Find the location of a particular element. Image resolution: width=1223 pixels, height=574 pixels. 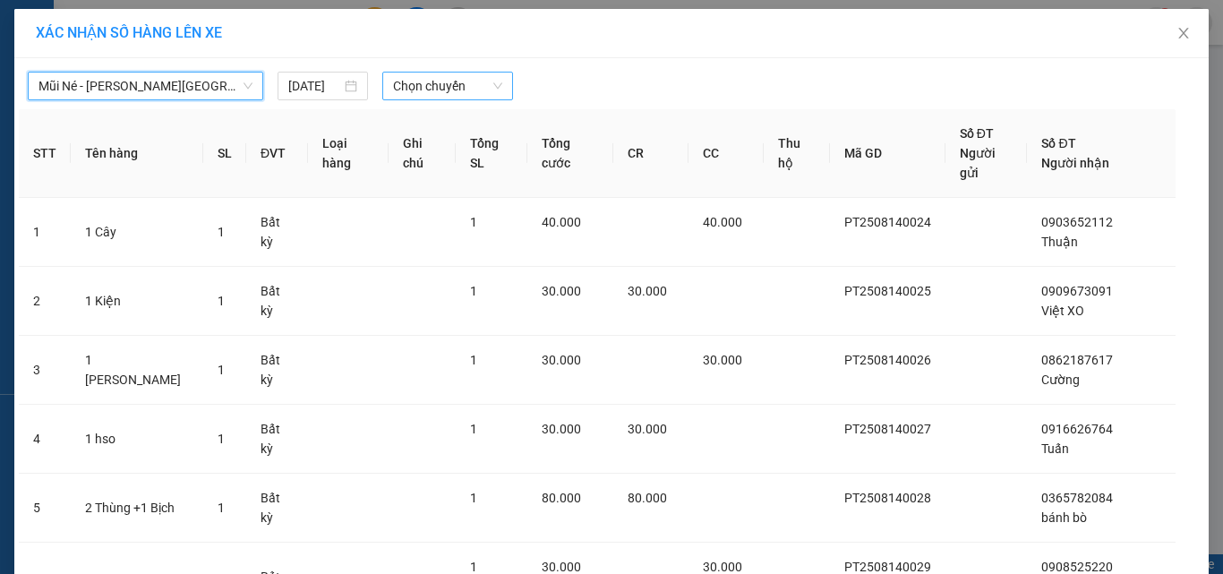

span: Mũi Né - Phan Thiết - Sài Gòn (CT Km42) is located at coordinates (145, 86).